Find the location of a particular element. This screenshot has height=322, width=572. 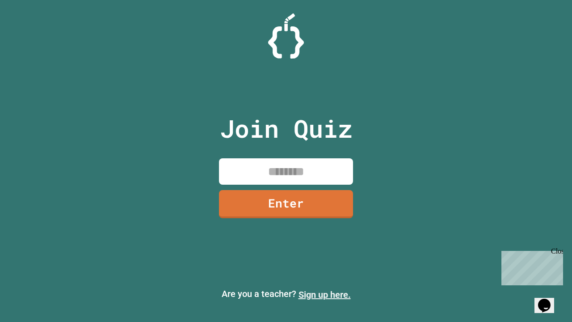

div: Chat with us now!Close is located at coordinates (33, 30).